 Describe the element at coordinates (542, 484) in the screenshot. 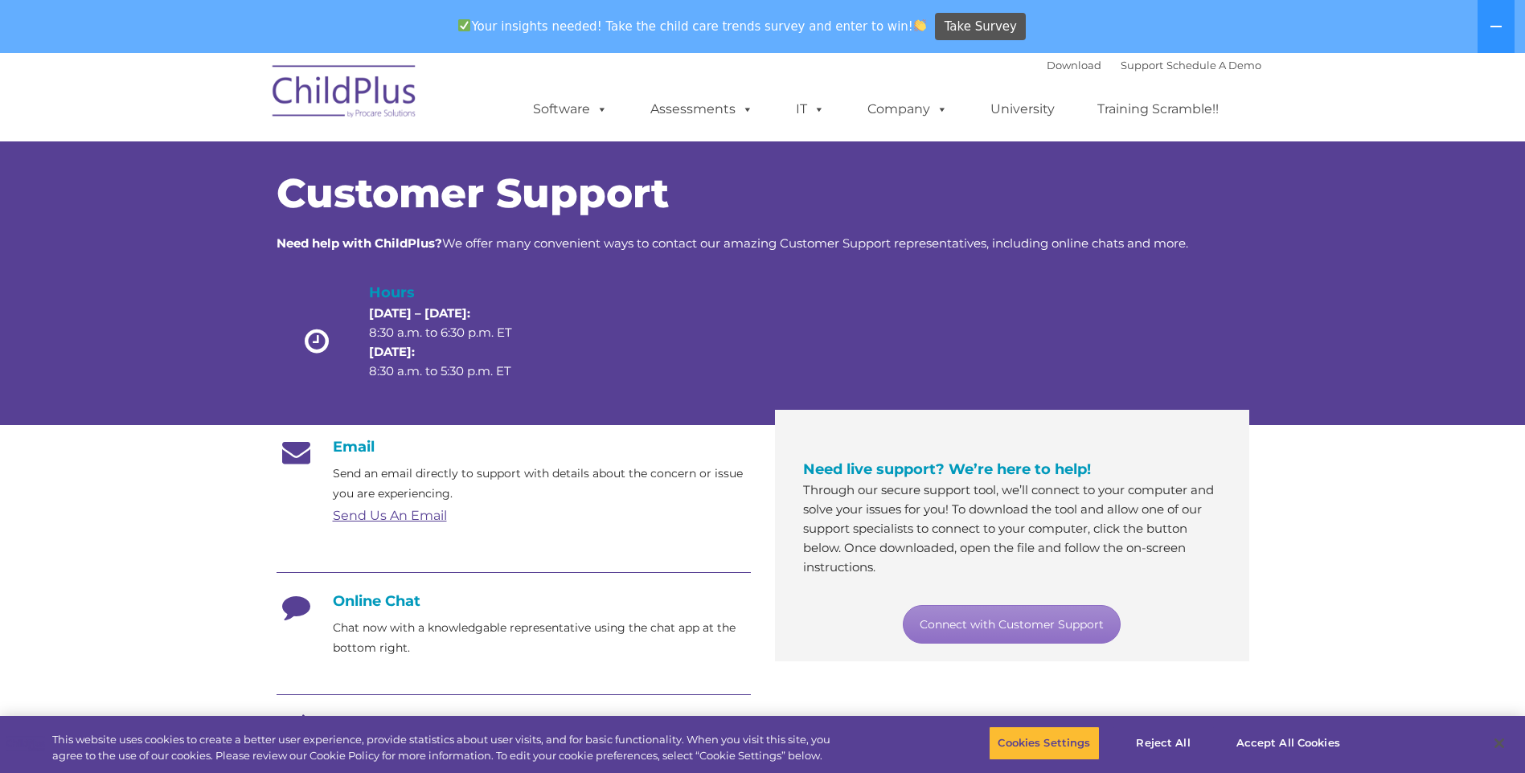

I see `p: Send an email directly to support with details about the concern or issue you are experiencing.` at that location.